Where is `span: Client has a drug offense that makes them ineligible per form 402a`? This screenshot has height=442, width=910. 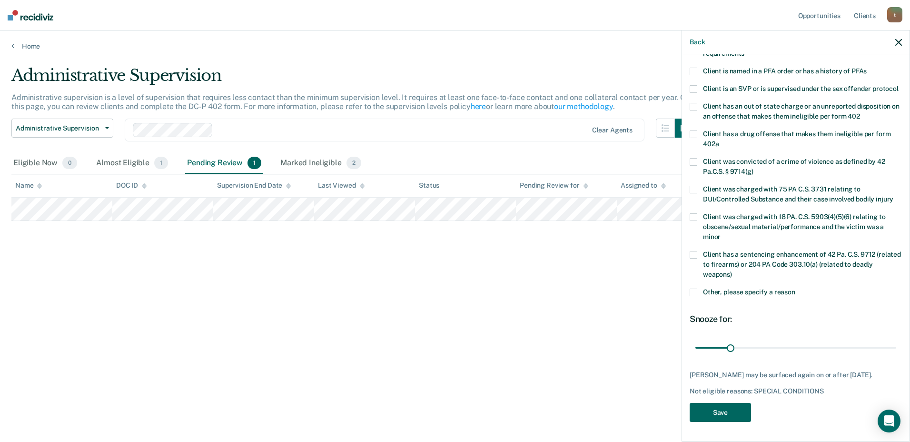 span: Client has a drug offense that makes them ineligible per form 402a is located at coordinates (797, 139).